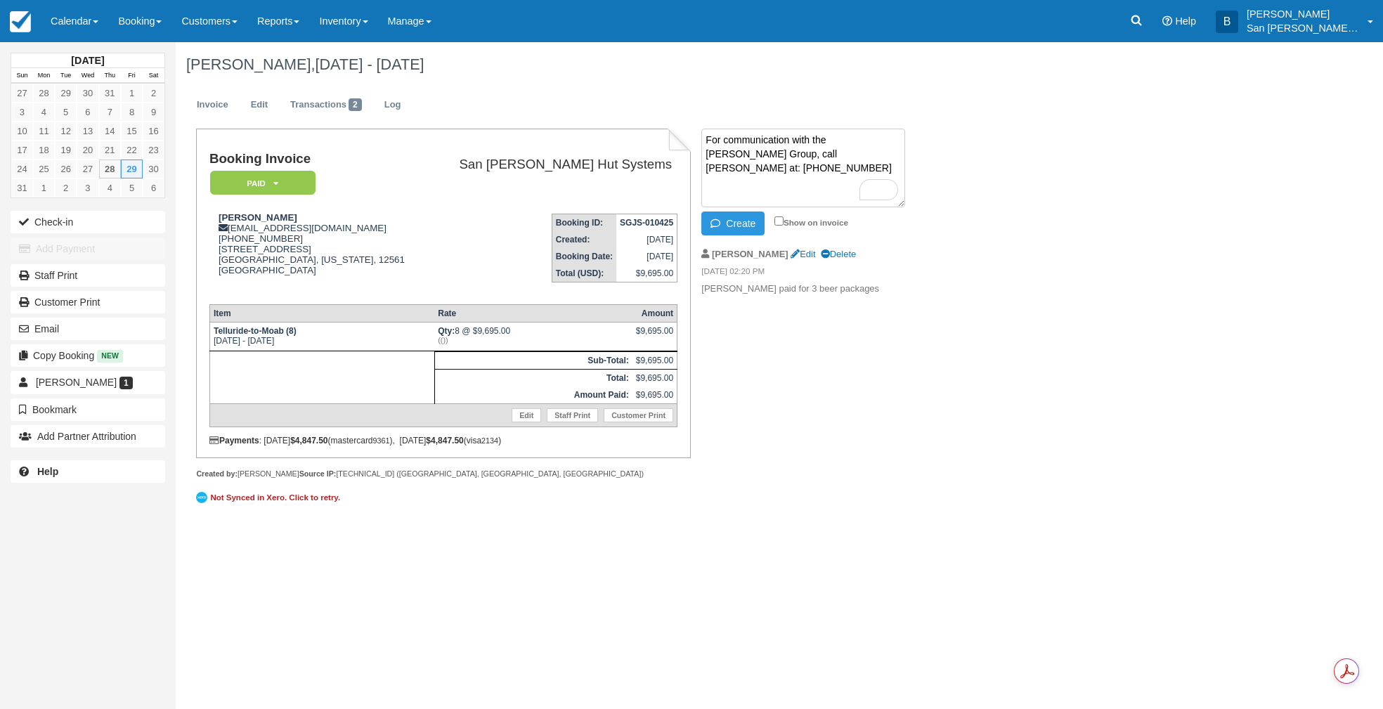 The image size is (1383, 709). Describe the element at coordinates (444, 441) in the screenshot. I see `strong: $4,847.50` at that location.